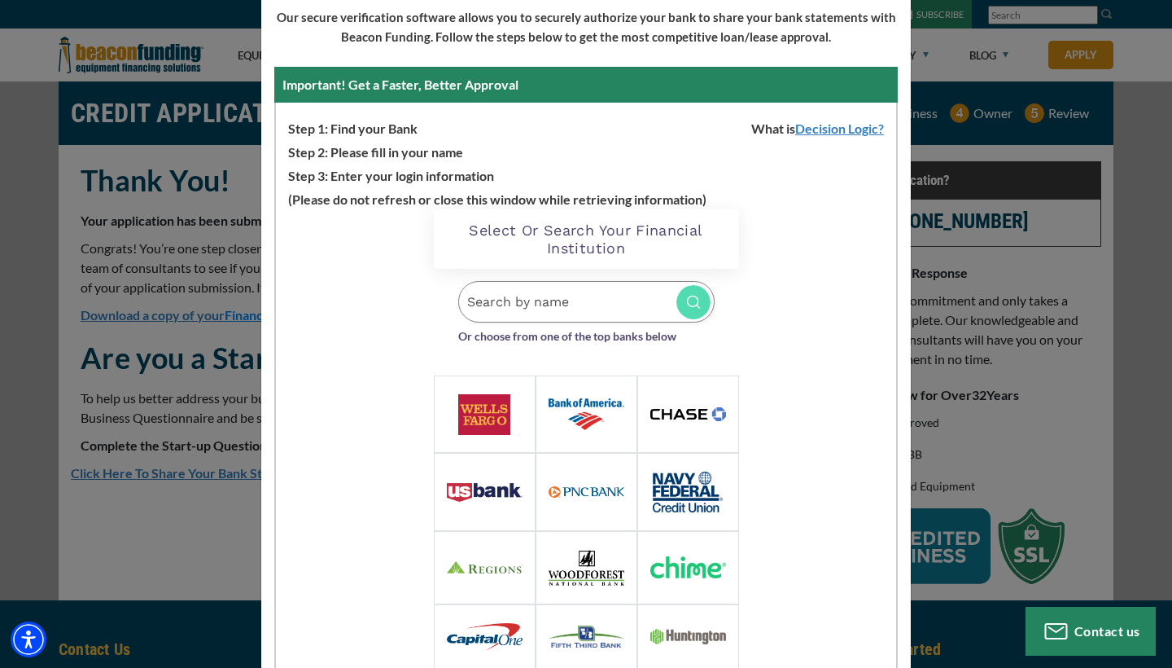 The image size is (1172, 668). Describe the element at coordinates (1107, 630) in the screenshot. I see `span: Contact us` at that location.